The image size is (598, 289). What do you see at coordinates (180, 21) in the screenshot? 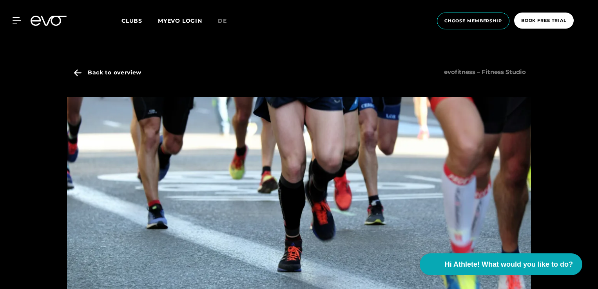
I see `a: MYEVO LOGIN` at bounding box center [180, 21].